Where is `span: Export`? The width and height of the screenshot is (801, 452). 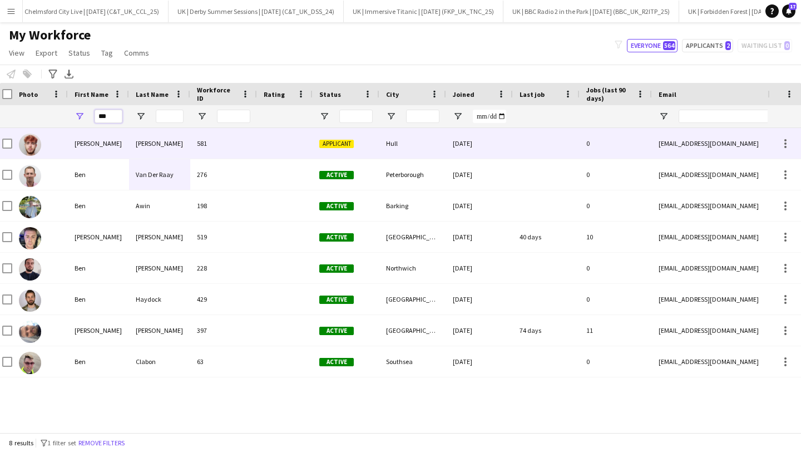 span: Export is located at coordinates (46, 53).